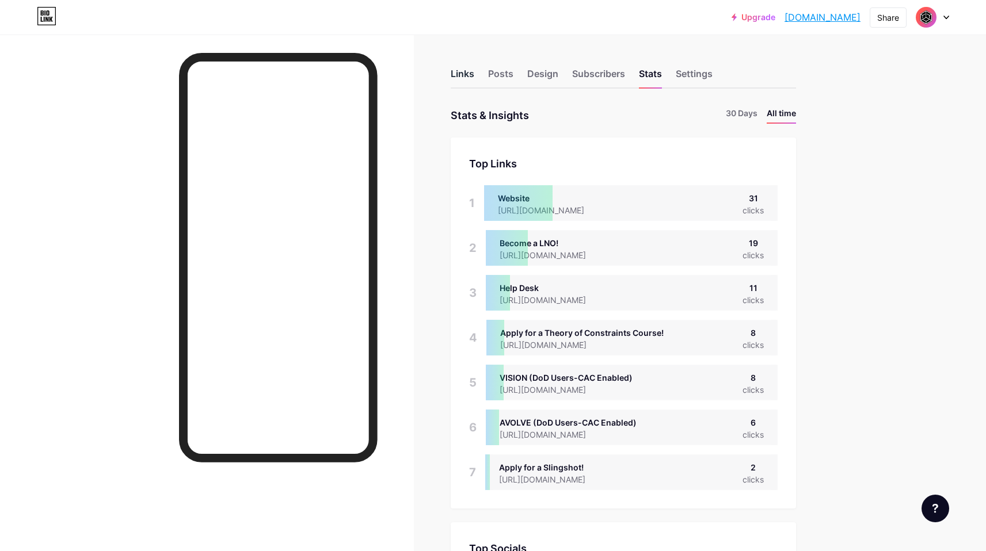  I want to click on div: AVOLVE (DoD Users-CAC Enabled), so click(568, 422).